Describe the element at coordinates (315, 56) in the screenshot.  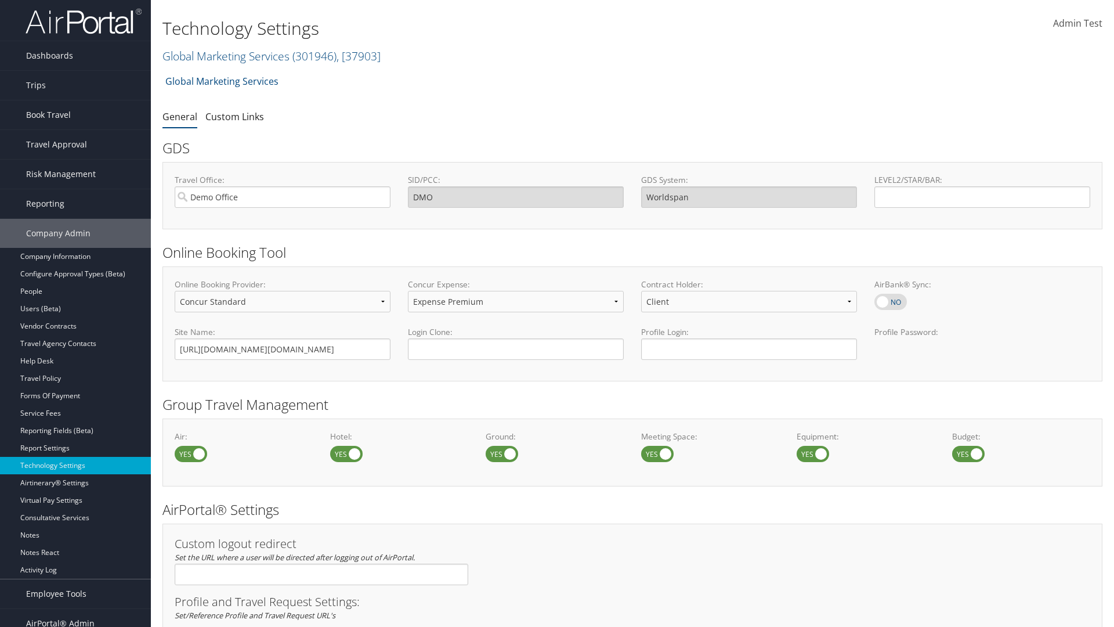
I see `span: ( 301946 )` at that location.